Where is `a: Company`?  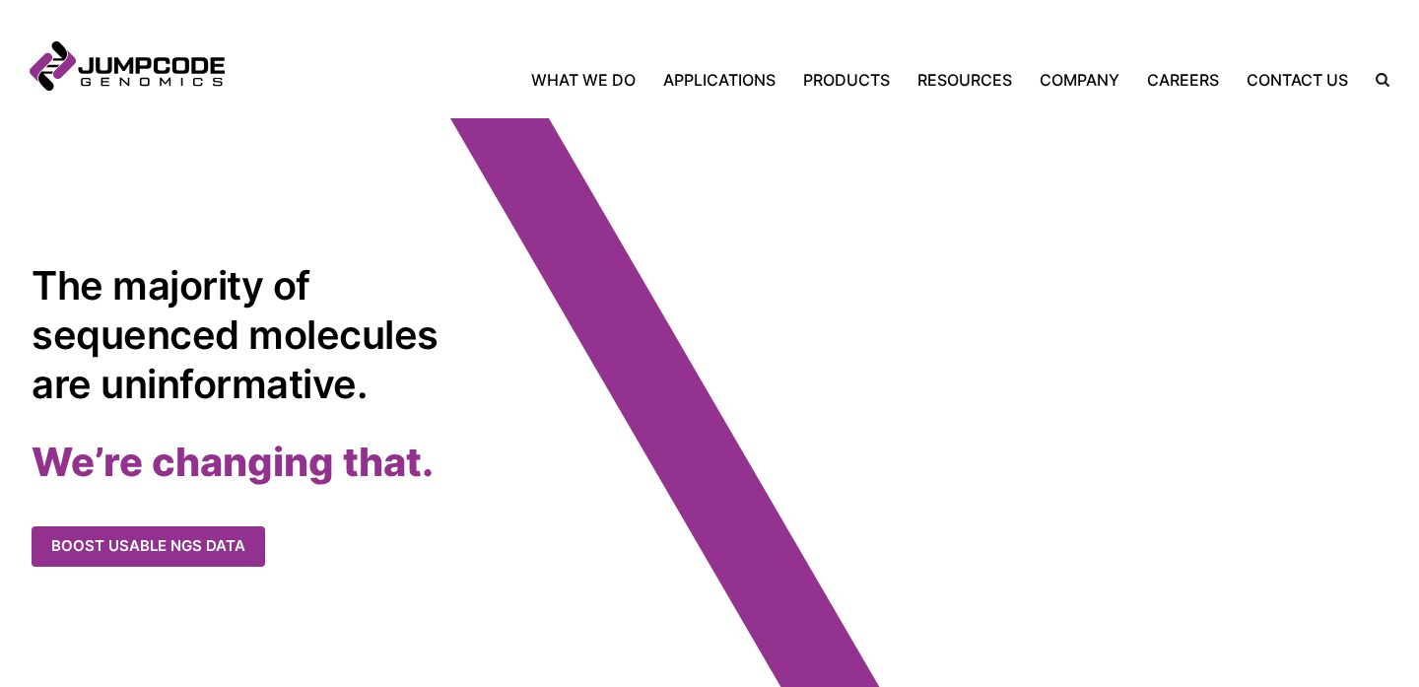 a: Company is located at coordinates (1079, 80).